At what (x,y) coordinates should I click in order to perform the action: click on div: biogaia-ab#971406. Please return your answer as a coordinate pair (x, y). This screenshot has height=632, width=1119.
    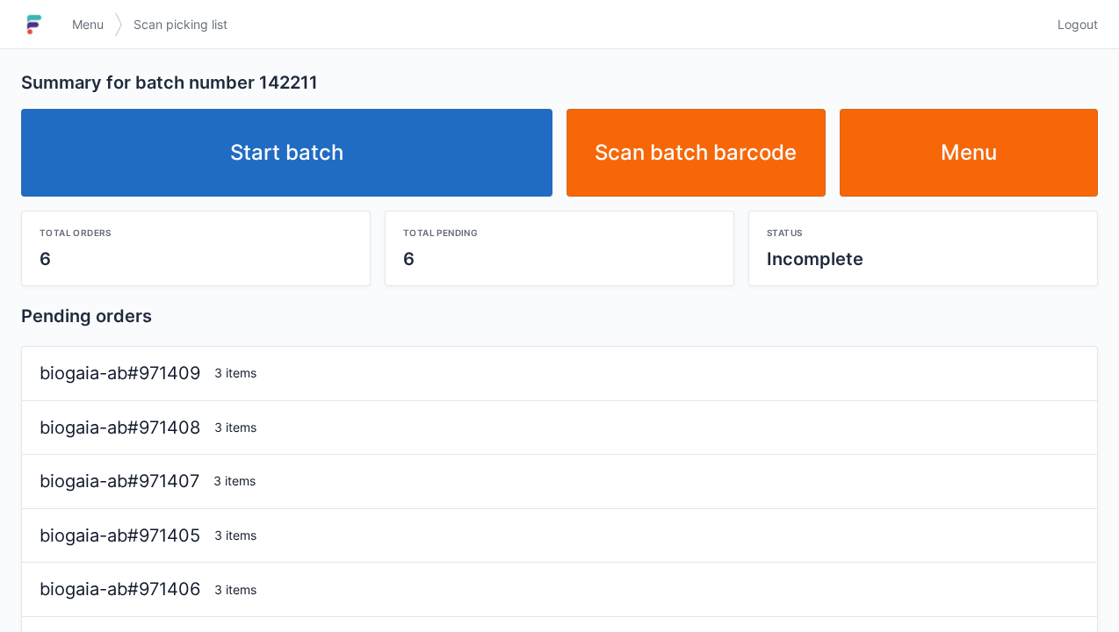
    Looking at the image, I should click on (119, 589).